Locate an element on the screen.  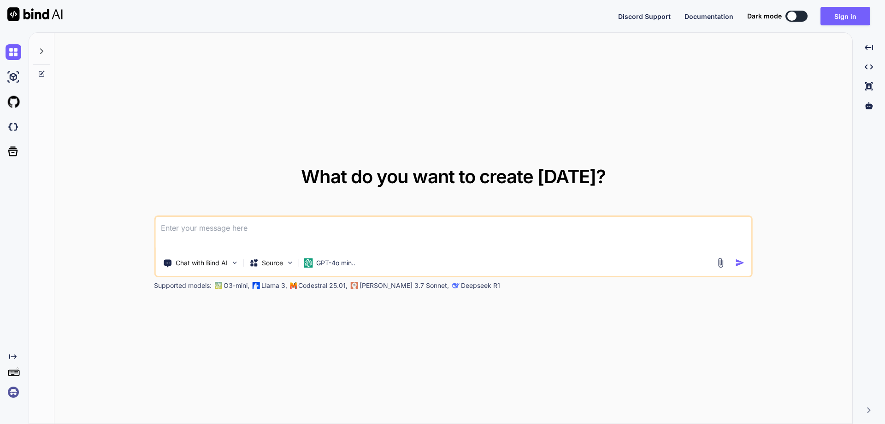
p: Codestral 25.01, is located at coordinates (323, 285).